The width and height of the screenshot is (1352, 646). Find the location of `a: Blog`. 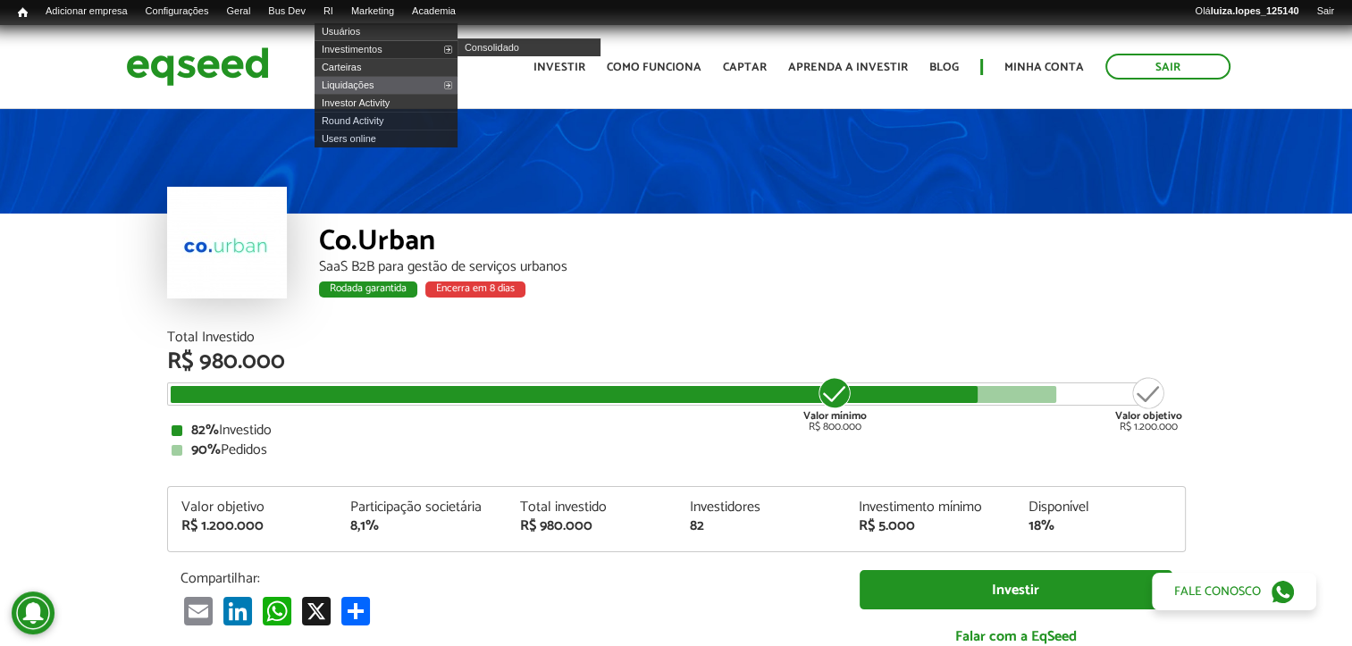

a: Blog is located at coordinates (944, 67).